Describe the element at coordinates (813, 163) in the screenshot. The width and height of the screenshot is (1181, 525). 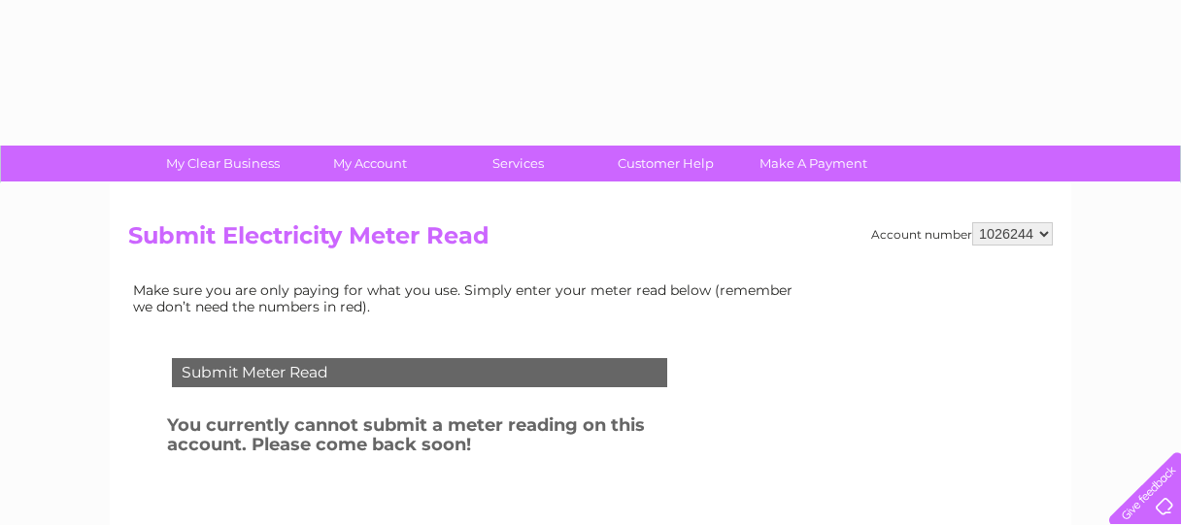
I see `a: Make A Payment` at that location.